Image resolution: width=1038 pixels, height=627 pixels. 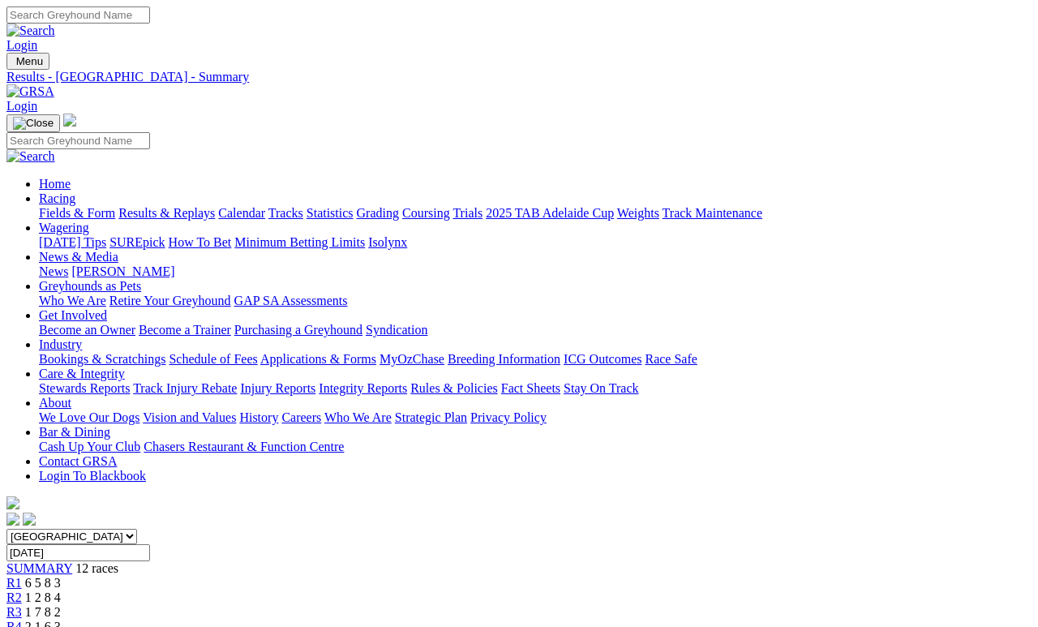 I want to click on div: Get Involved, so click(x=535, y=330).